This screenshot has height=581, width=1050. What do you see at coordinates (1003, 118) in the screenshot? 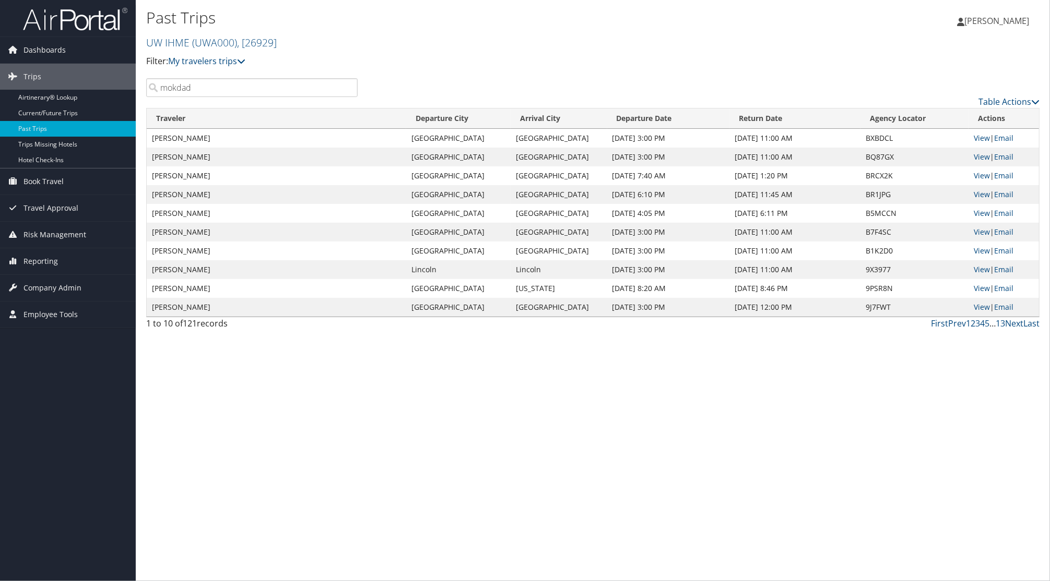
I see `th: Actions` at bounding box center [1003, 118].